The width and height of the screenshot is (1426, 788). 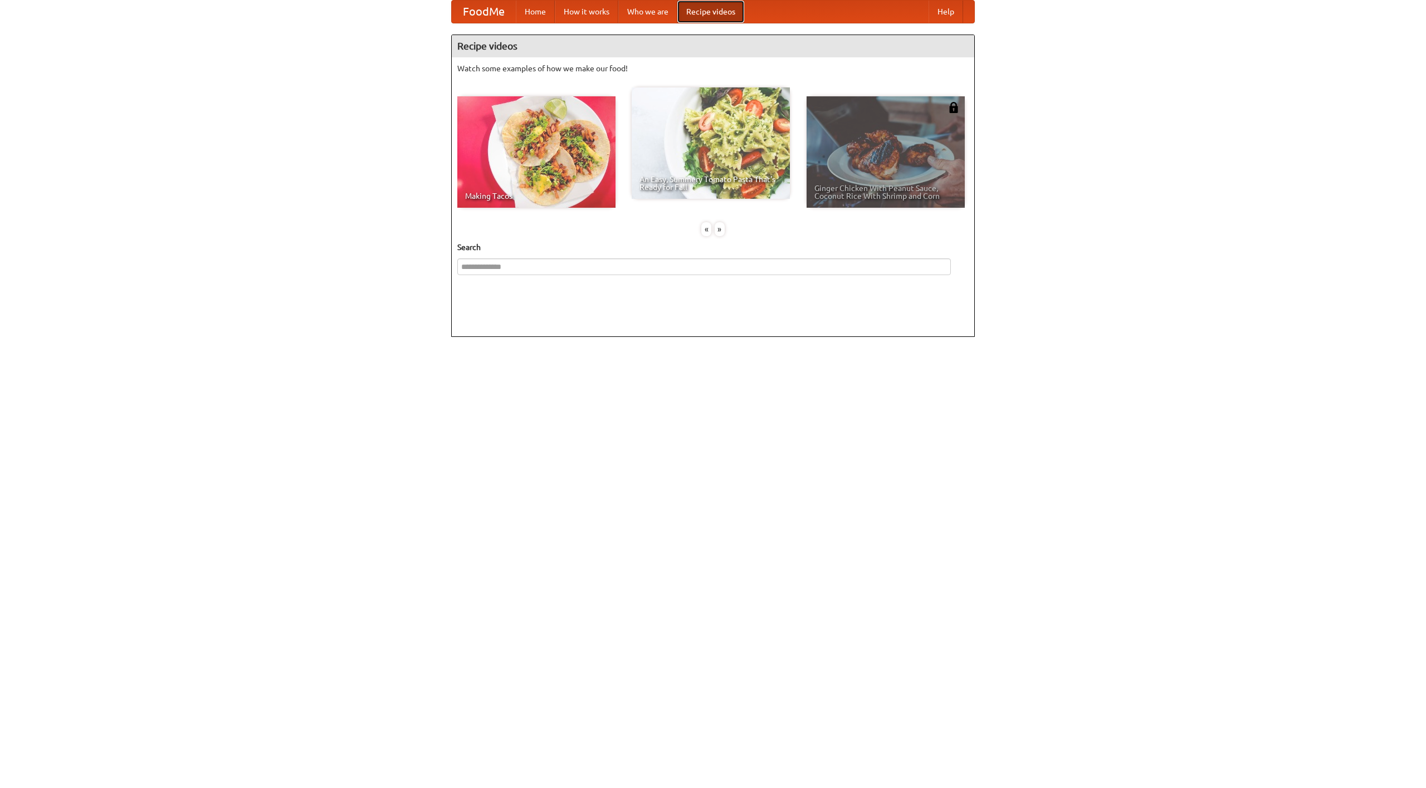 What do you see at coordinates (537, 196) in the screenshot?
I see `span: Making Tacos` at bounding box center [537, 196].